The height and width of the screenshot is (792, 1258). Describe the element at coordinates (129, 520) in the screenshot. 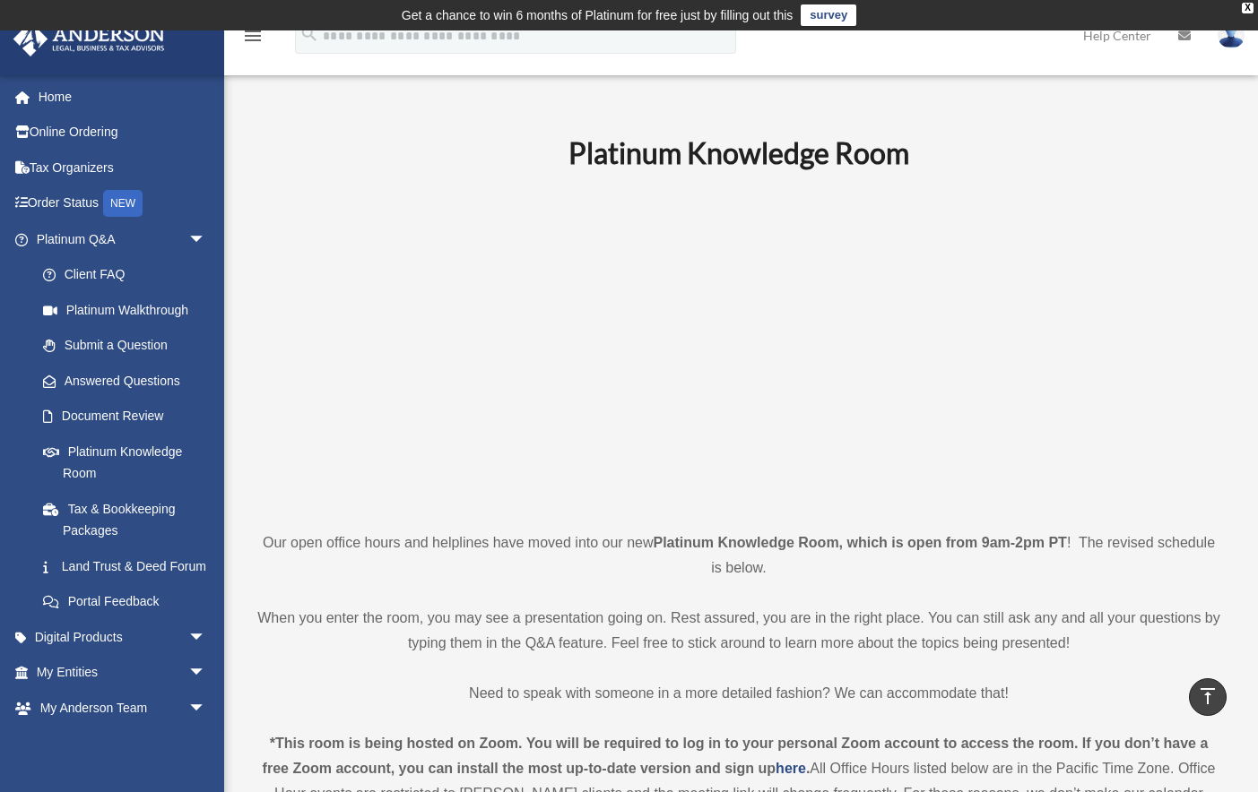

I see `a: Tax & Bookkeeping Packages` at that location.